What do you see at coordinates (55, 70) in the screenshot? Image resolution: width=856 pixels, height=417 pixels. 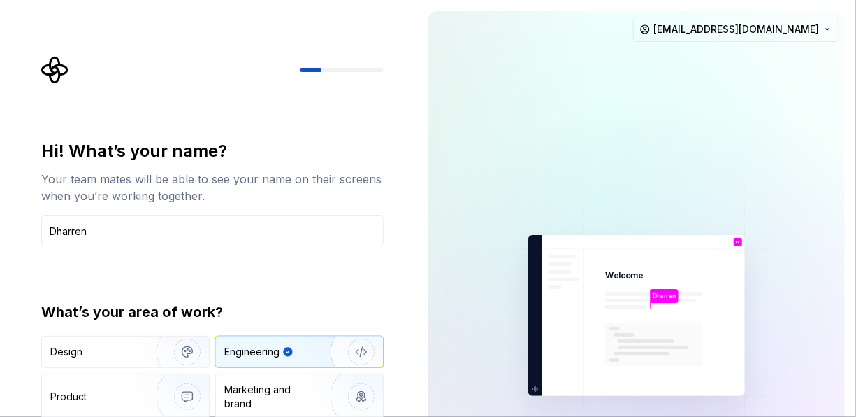 I see `svg: Supernova Logo` at bounding box center [55, 70].